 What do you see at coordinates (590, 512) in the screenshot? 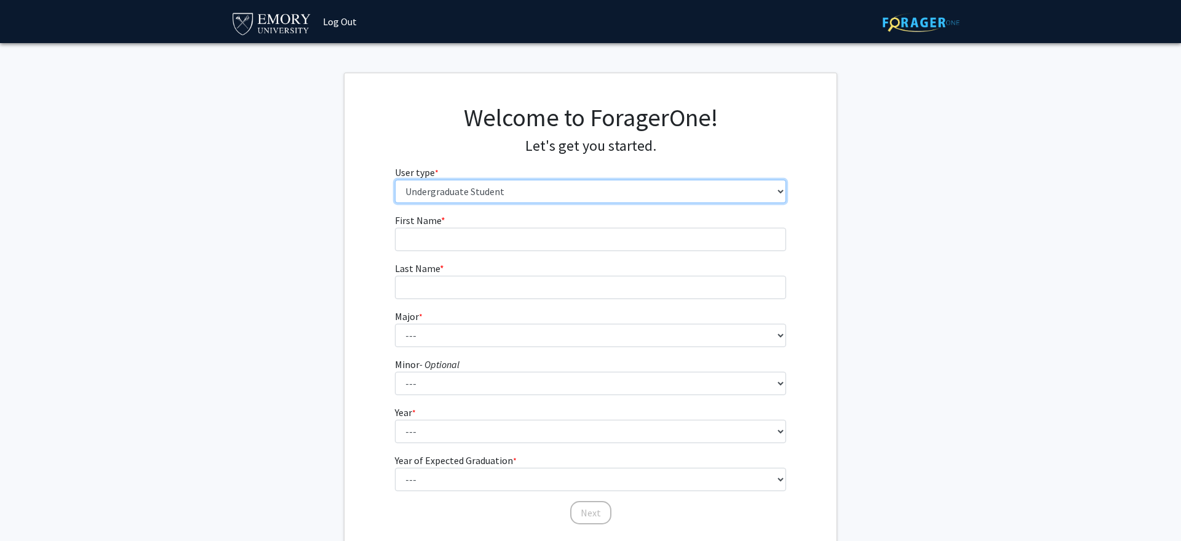
I see `button: Next` at bounding box center [590, 512].